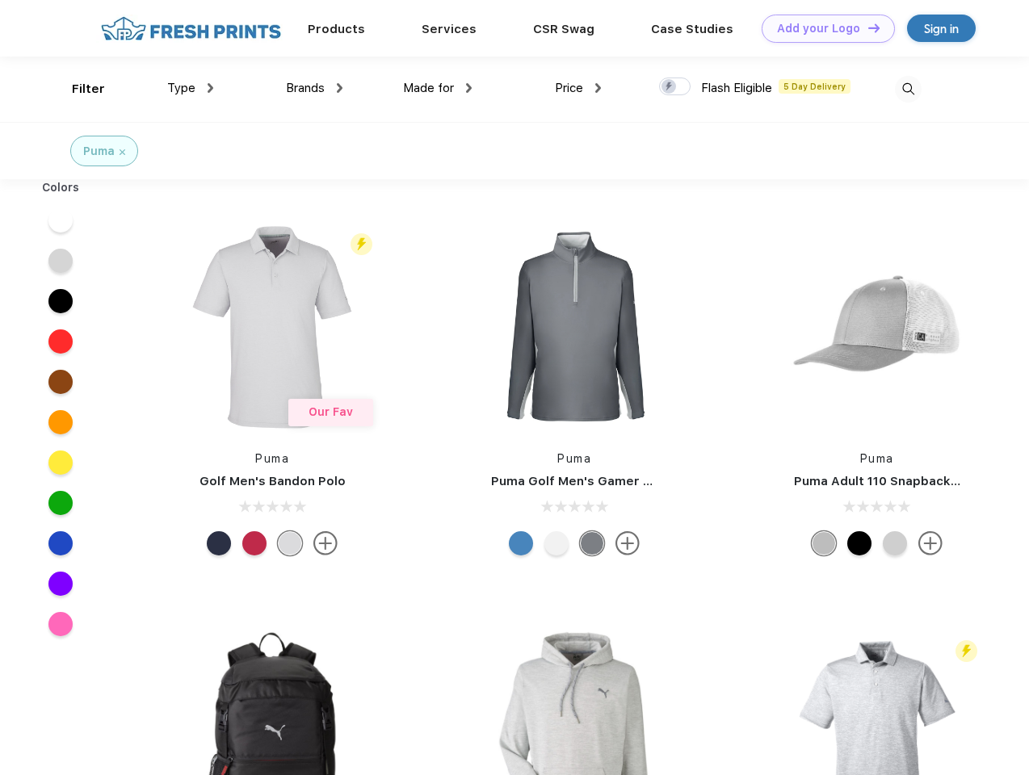 Image resolution: width=1029 pixels, height=775 pixels. What do you see at coordinates (191, 28) in the screenshot?
I see `img: fo%20logo%202.webp` at bounding box center [191, 28].